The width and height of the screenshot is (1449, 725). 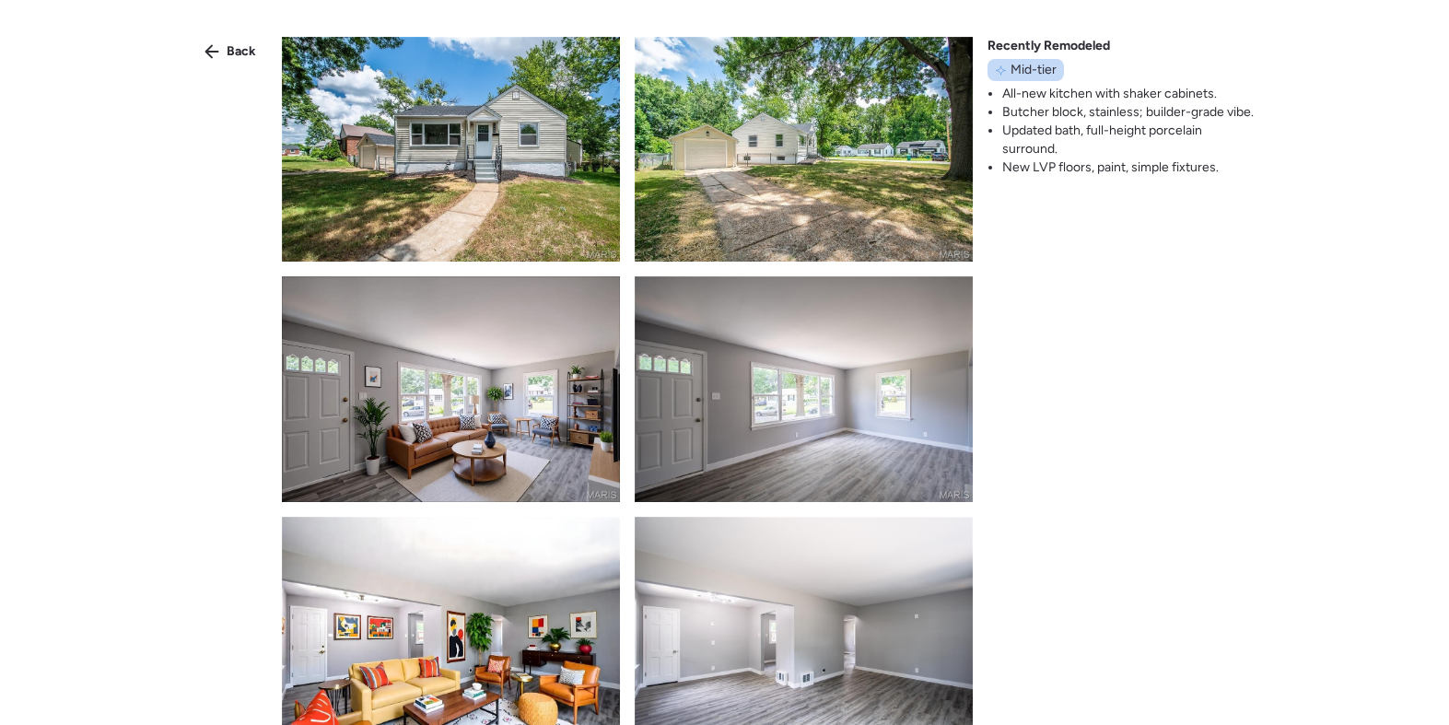 What do you see at coordinates (1033, 70) in the screenshot?
I see `span: Mid-tier` at bounding box center [1033, 70].